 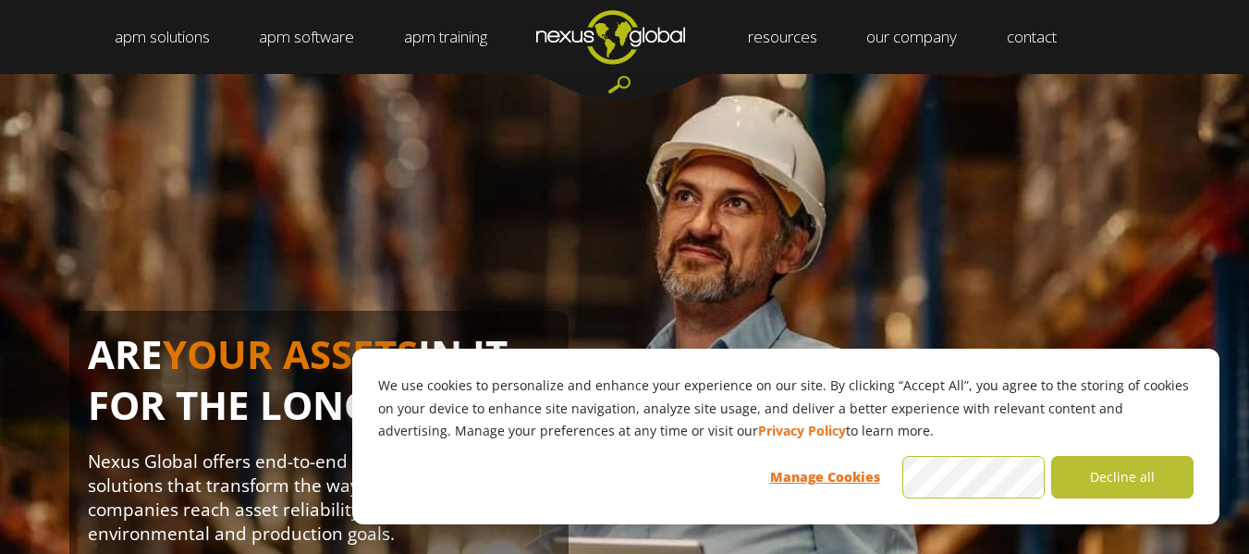 What do you see at coordinates (801, 431) in the screenshot?
I see `strong: Privacy Policy` at bounding box center [801, 431].